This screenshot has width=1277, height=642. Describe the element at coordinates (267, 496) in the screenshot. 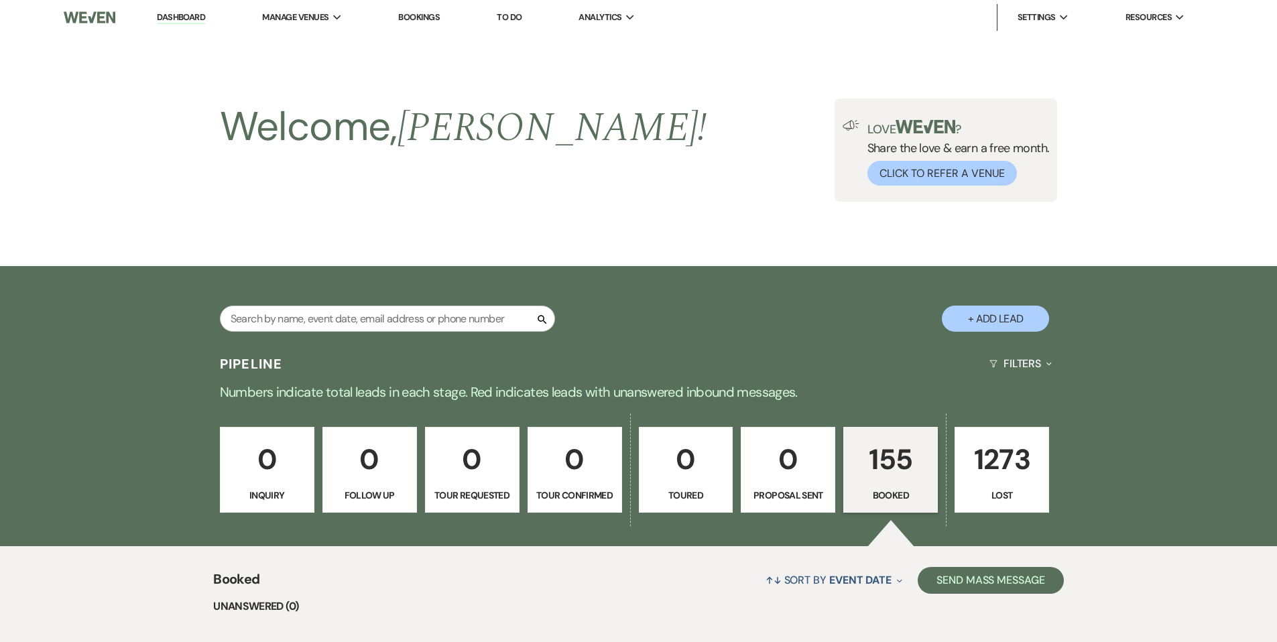

I see `p: Inquiry` at that location.